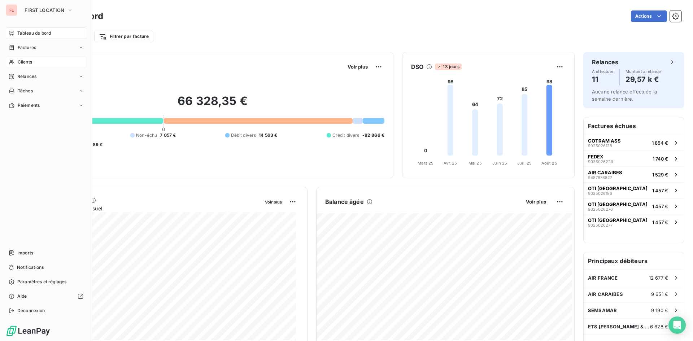 This screenshot has height=341, width=693. Describe the element at coordinates (624, 95) in the screenshot. I see `span: Aucune relance effectuée la semaine dernière.` at that location.